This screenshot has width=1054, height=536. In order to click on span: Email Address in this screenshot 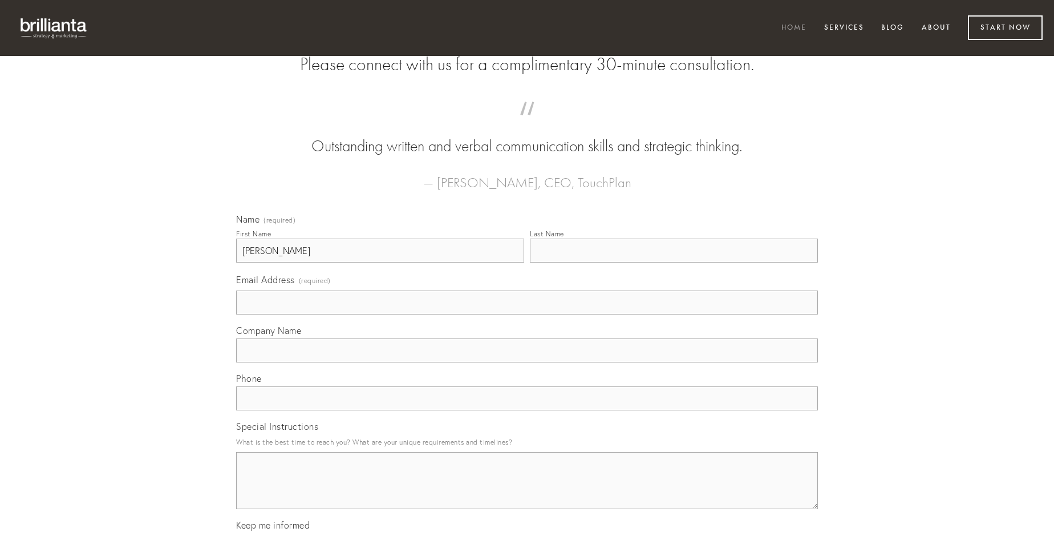, I will do `click(265, 280)`.